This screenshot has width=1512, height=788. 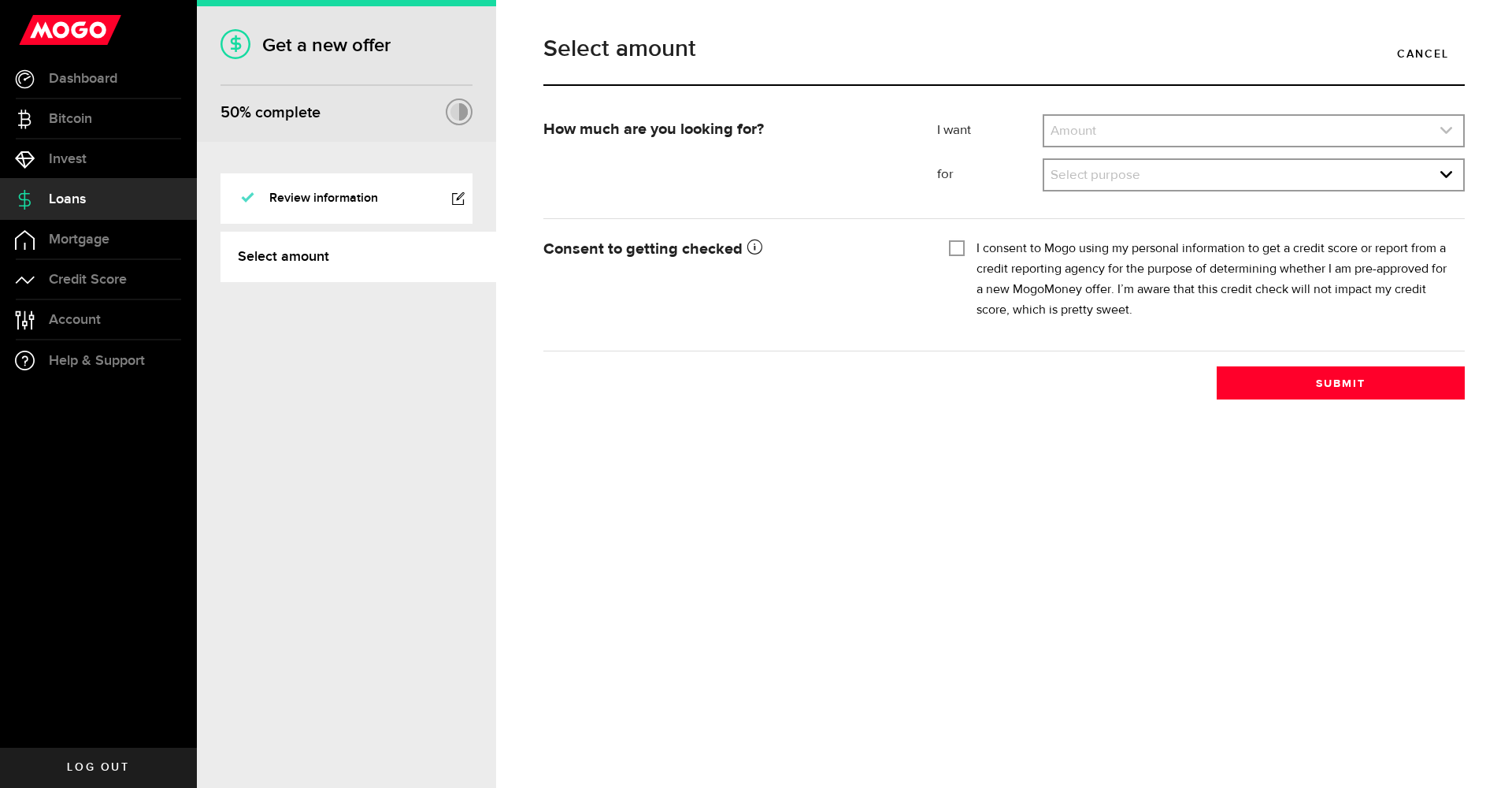 I want to click on span: Bitcoin, so click(x=70, y=119).